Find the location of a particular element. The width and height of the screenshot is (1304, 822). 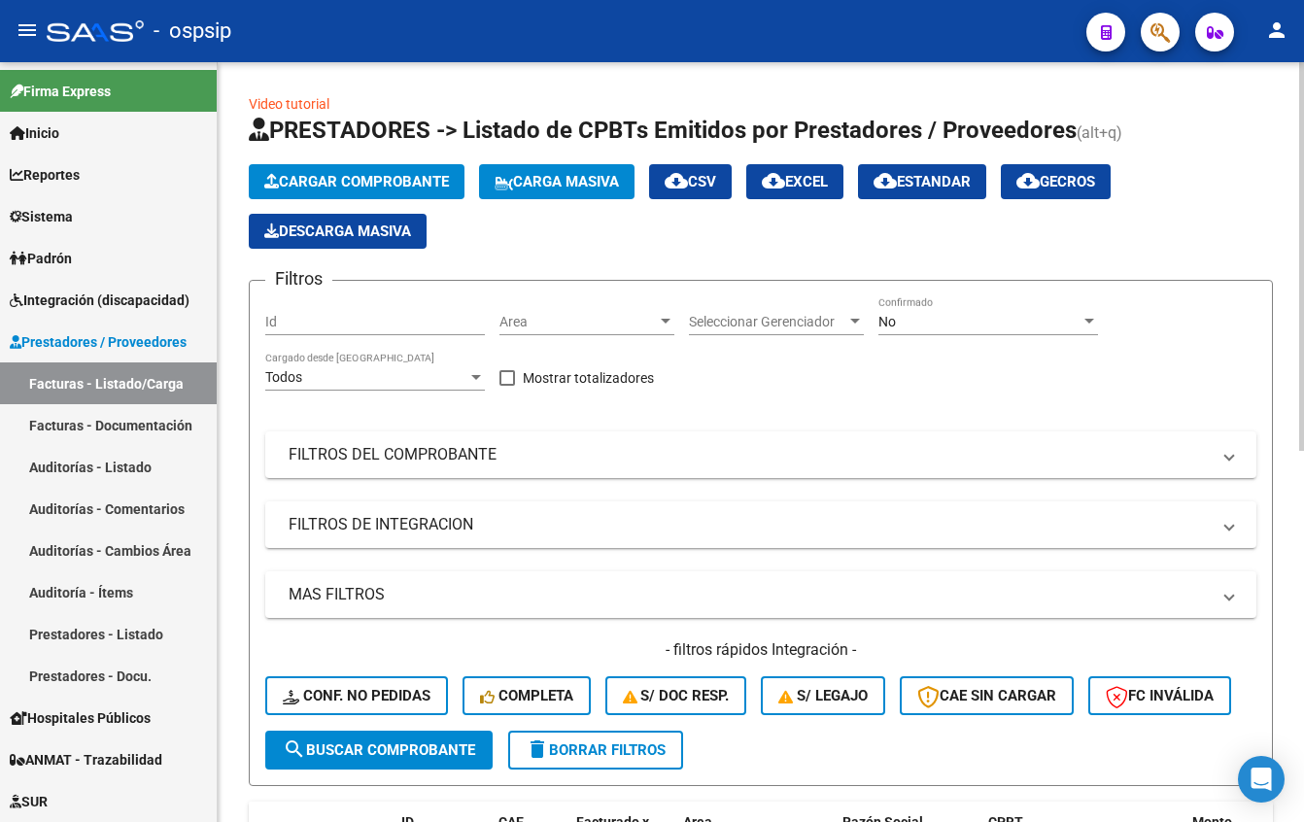

button: CAE SIN CARGAR is located at coordinates (986, 696).